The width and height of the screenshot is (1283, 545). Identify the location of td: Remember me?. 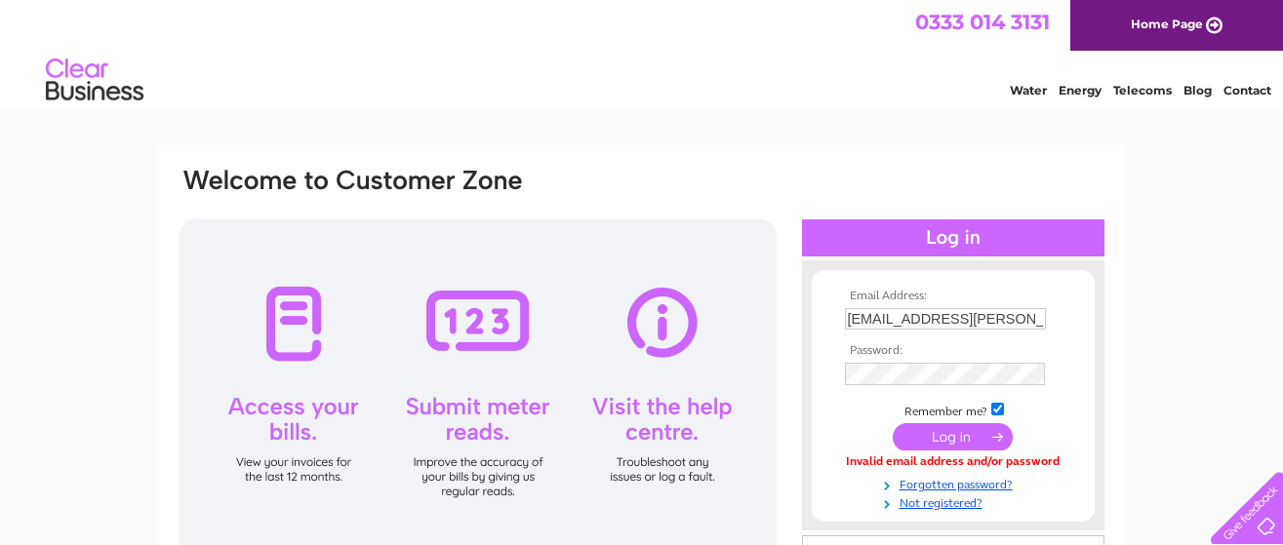
(953, 410).